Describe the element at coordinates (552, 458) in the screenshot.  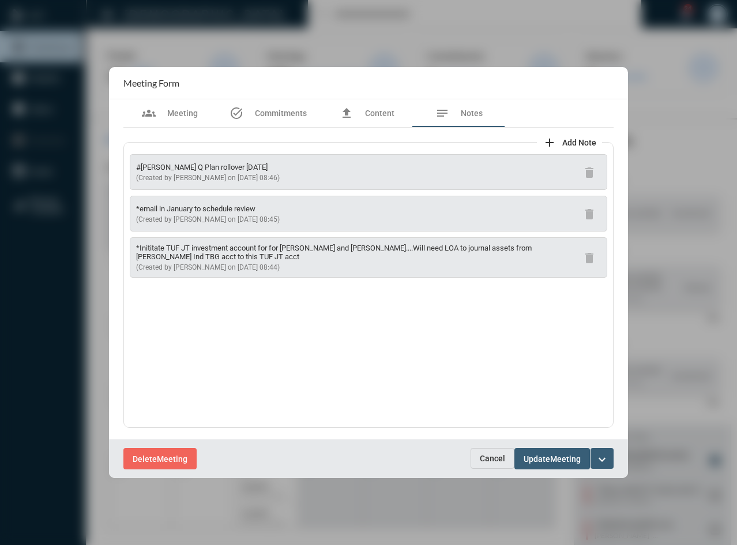
I see `button: UpdateMeeting` at that location.